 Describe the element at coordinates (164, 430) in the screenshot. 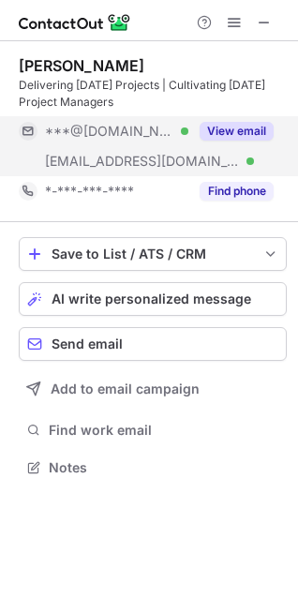

I see `span: Find work email` at that location.